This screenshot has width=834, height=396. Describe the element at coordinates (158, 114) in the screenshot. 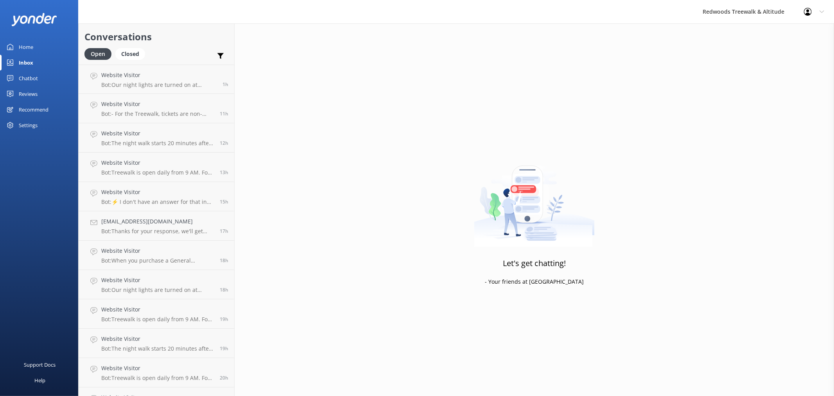

I see `p: Bot: - For the Treewalk, tickets are non-refundable and non-transferable. However, tickets and pa...` at that location.